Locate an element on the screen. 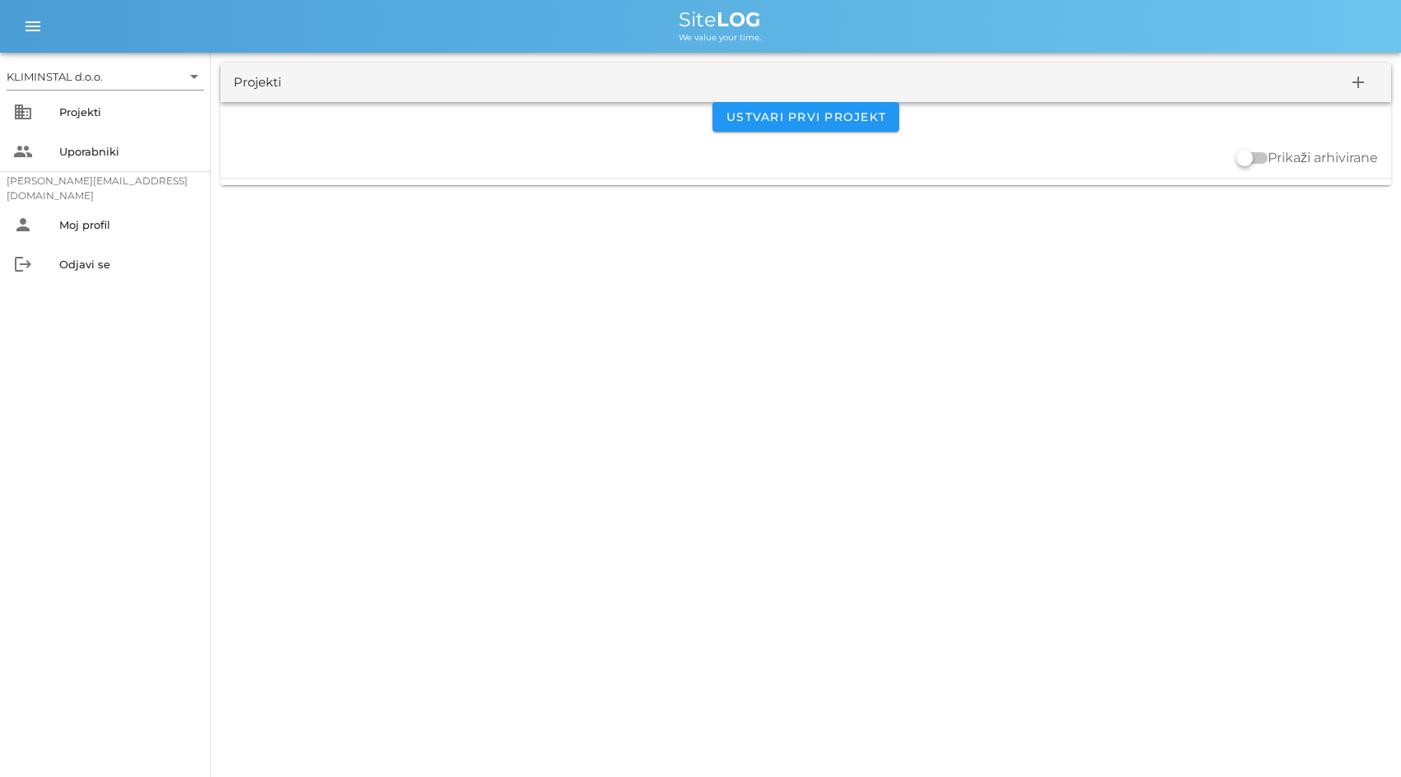 This screenshot has height=777, width=1401. div: Moj profil is located at coordinates (128, 225).